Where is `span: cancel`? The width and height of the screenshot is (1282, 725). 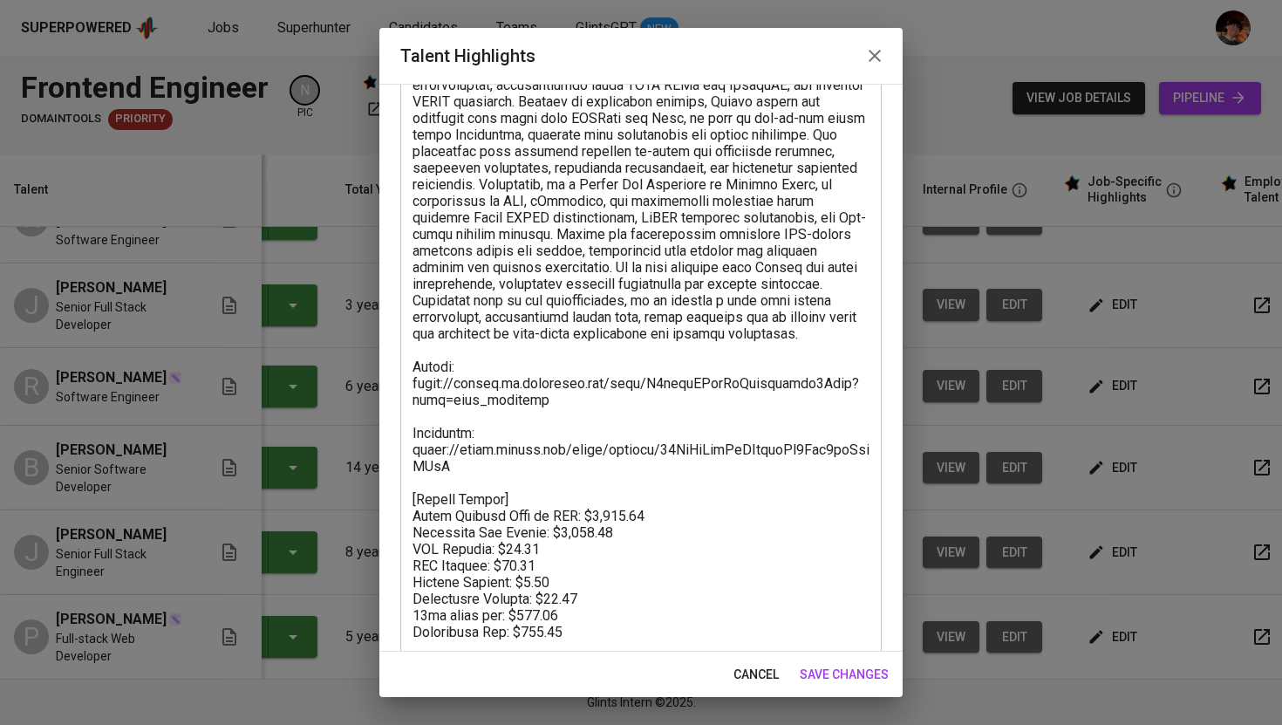 span: cancel is located at coordinates (756, 674).